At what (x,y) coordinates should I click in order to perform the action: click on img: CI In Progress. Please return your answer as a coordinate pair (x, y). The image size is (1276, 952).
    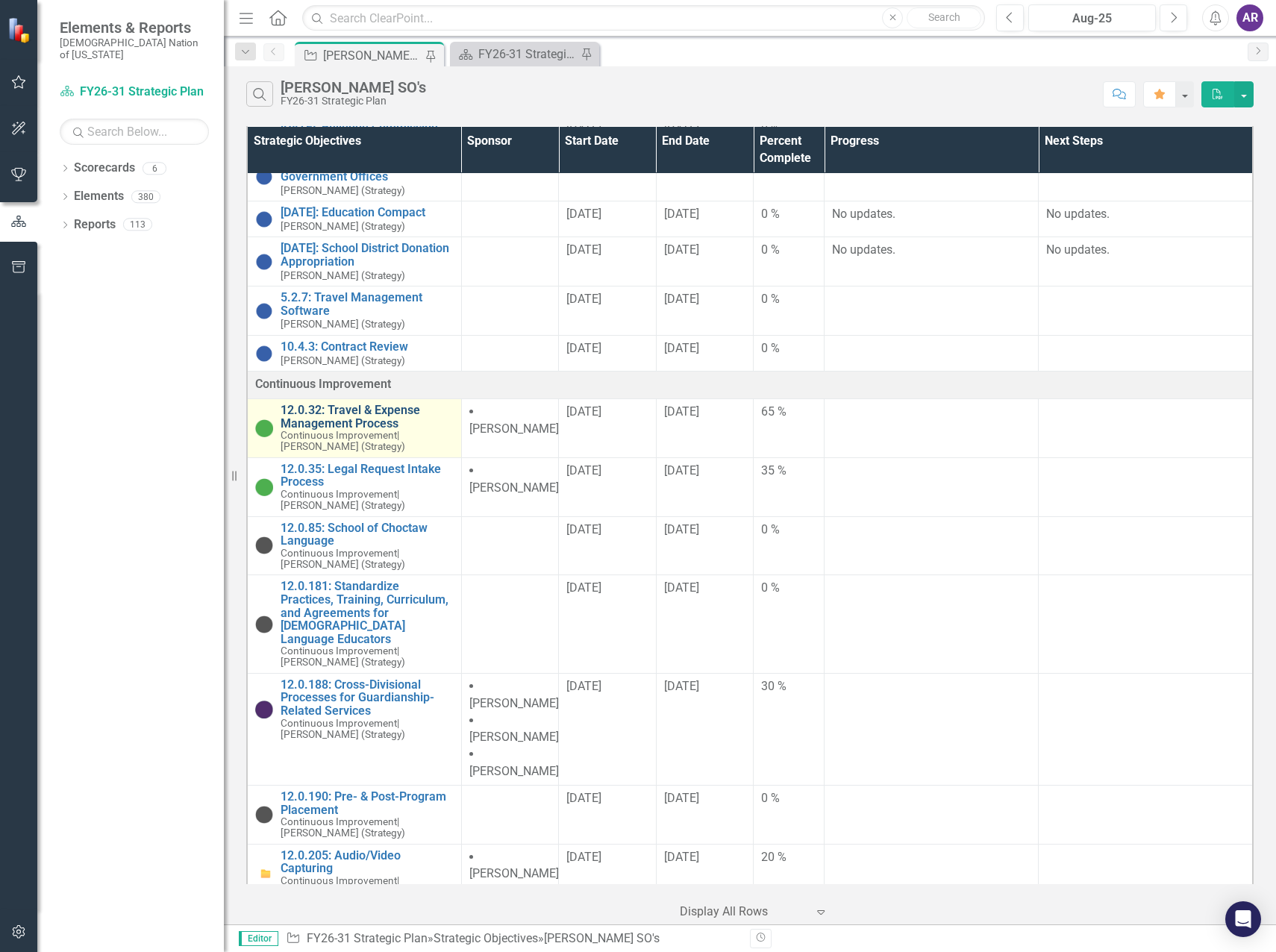
    Looking at the image, I should click on (264, 710).